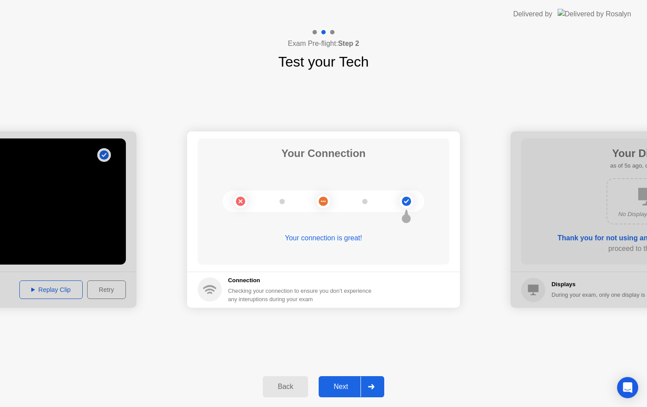 This screenshot has width=647, height=407. Describe the element at coordinates (285, 386) in the screenshot. I see `div: Back` at that location.